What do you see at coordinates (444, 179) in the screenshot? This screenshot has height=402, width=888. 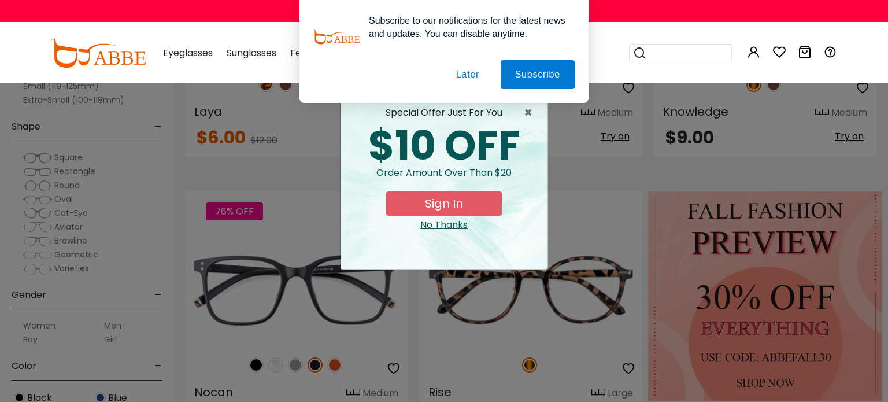 I see `div: Order amount over than $20` at bounding box center [444, 179].